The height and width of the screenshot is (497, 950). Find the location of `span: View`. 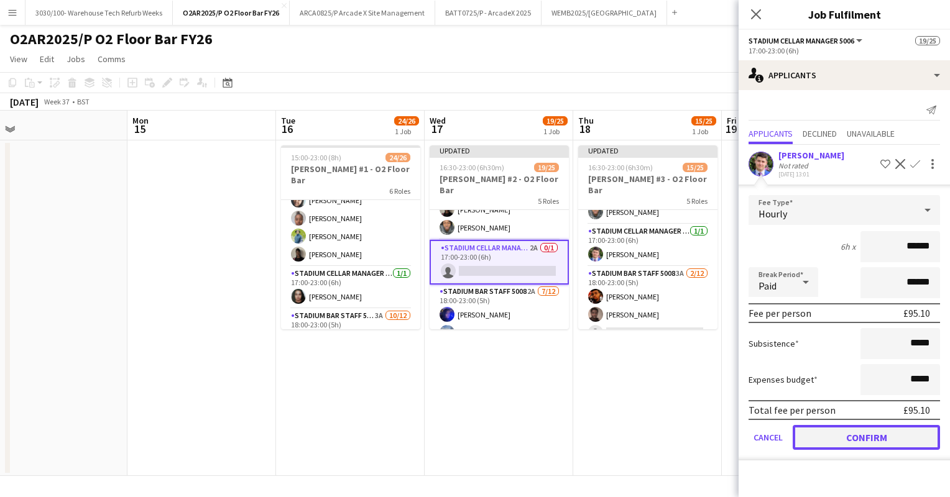

span: View is located at coordinates (19, 59).